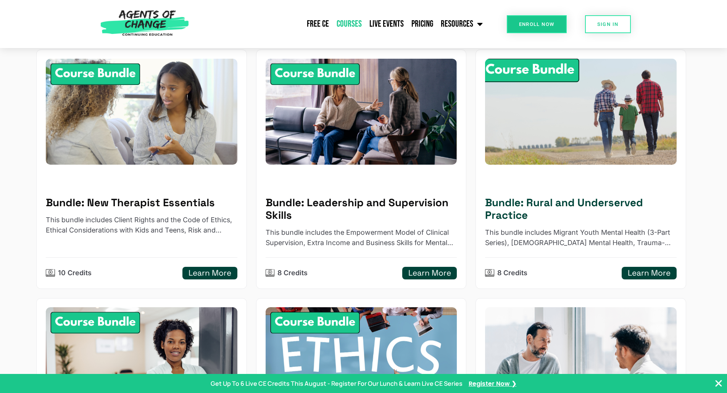  Describe the element at coordinates (141, 169) in the screenshot. I see `a: New Therapist Essentials - 10 Credit CE BundleBundle: New Therapist EssentialsThis bundle include...` at that location.